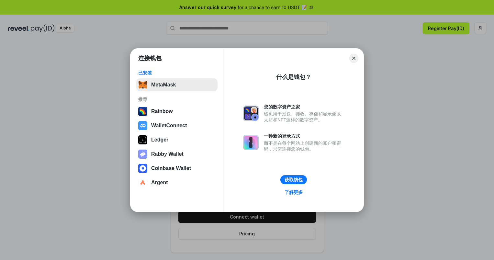 This screenshot has width=494, height=260. Describe the element at coordinates (177, 73) in the screenshot. I see `div: 已安装` at that location.